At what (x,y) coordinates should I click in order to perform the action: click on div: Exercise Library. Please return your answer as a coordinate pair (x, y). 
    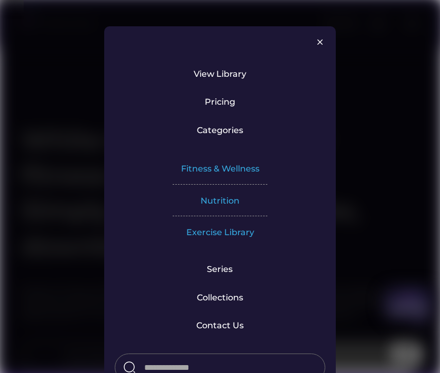
    Looking at the image, I should click on (220, 232).